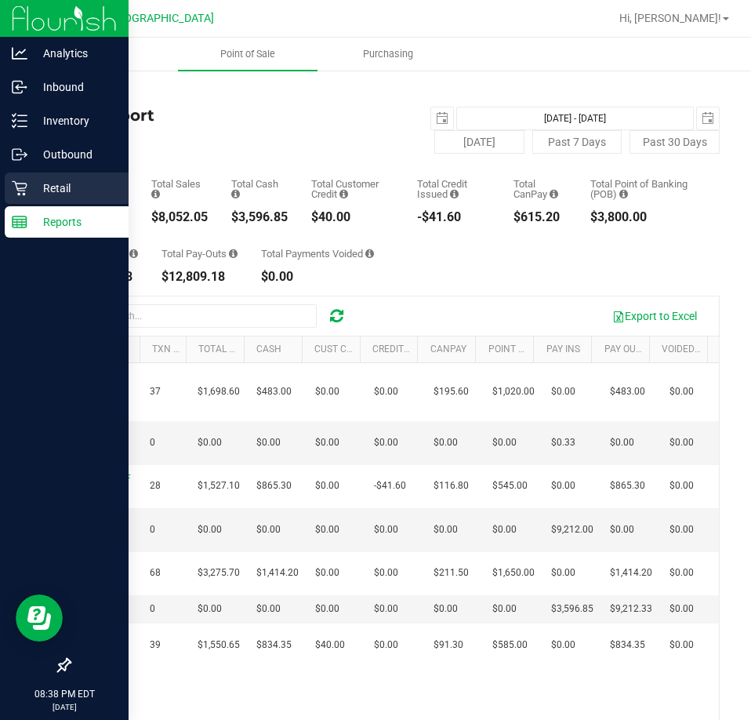 This screenshot has width=751, height=720. What do you see at coordinates (74, 53) in the screenshot?
I see `p: Analytics` at bounding box center [74, 53].